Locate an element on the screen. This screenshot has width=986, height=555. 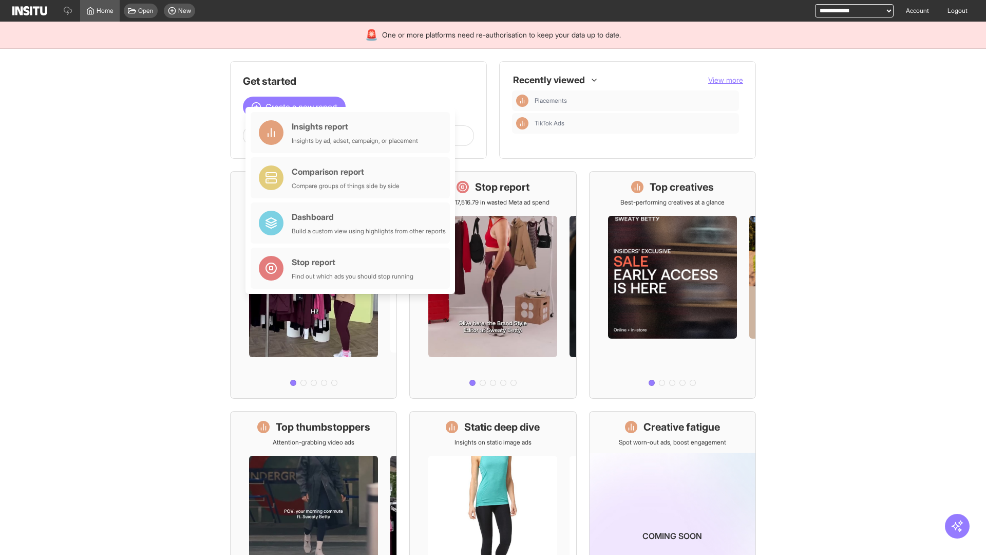
a: Top creativesBest-performing creatives at a glance is located at coordinates (672, 285).